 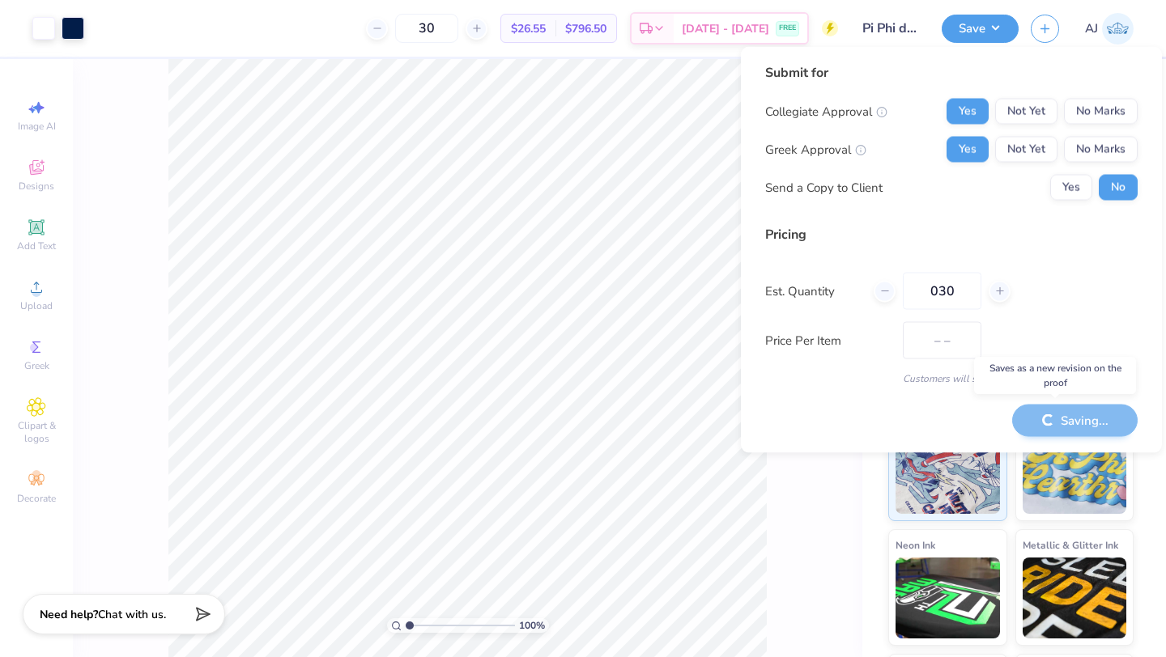 I want to click on div: Customers will see this price on HQ., so click(x=951, y=379).